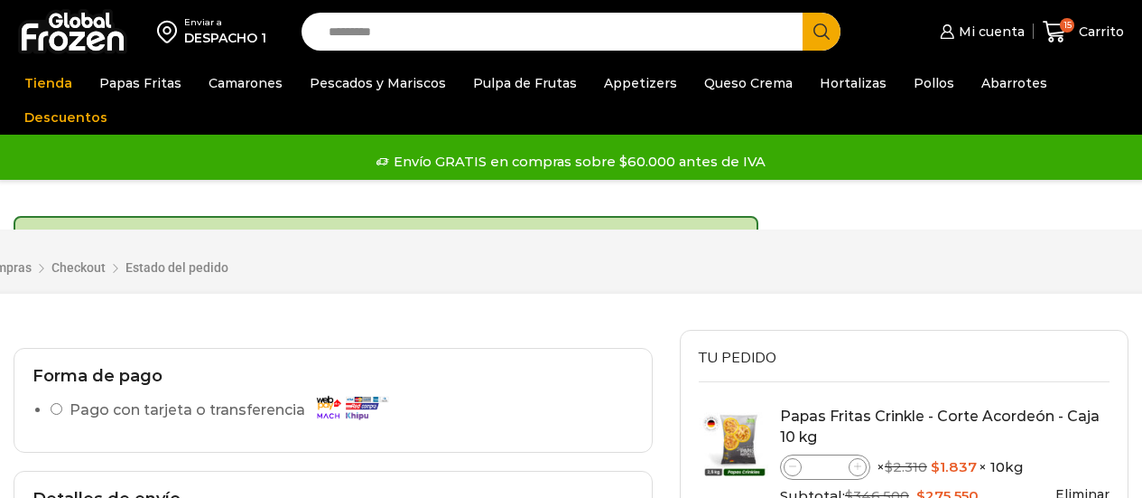  Describe the element at coordinates (934, 83) in the screenshot. I see `a: Pollos` at that location.